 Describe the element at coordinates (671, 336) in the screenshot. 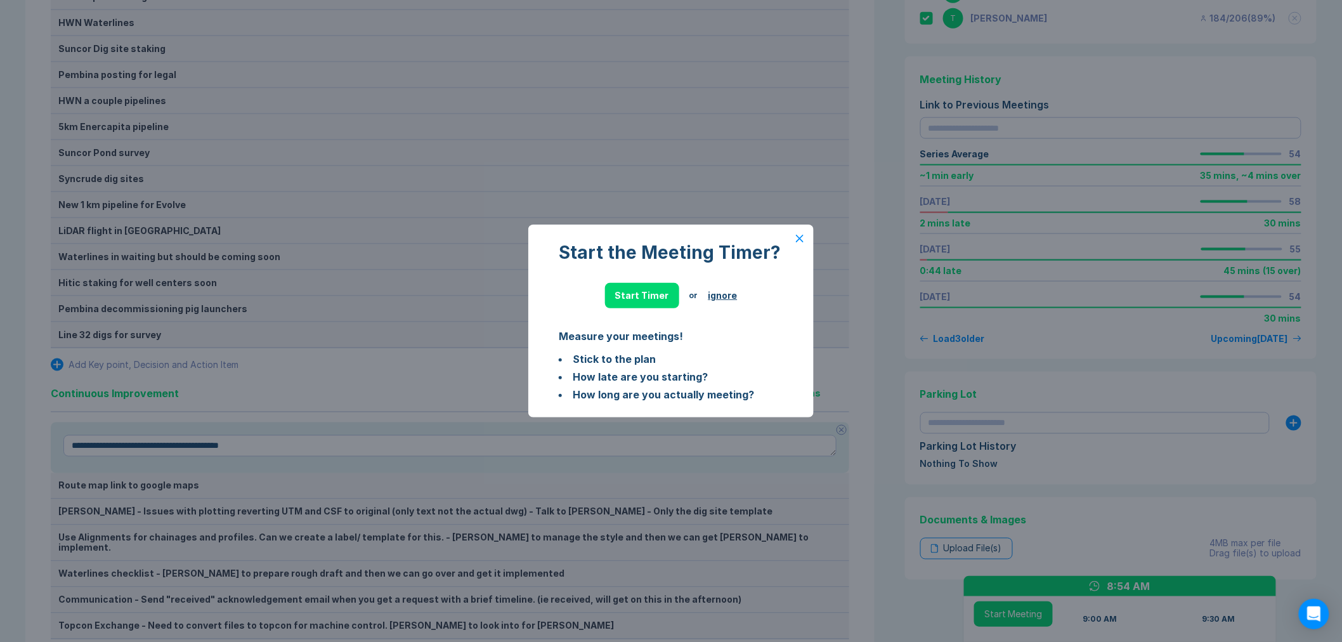

I see `div: Measure your meetings!` at that location.